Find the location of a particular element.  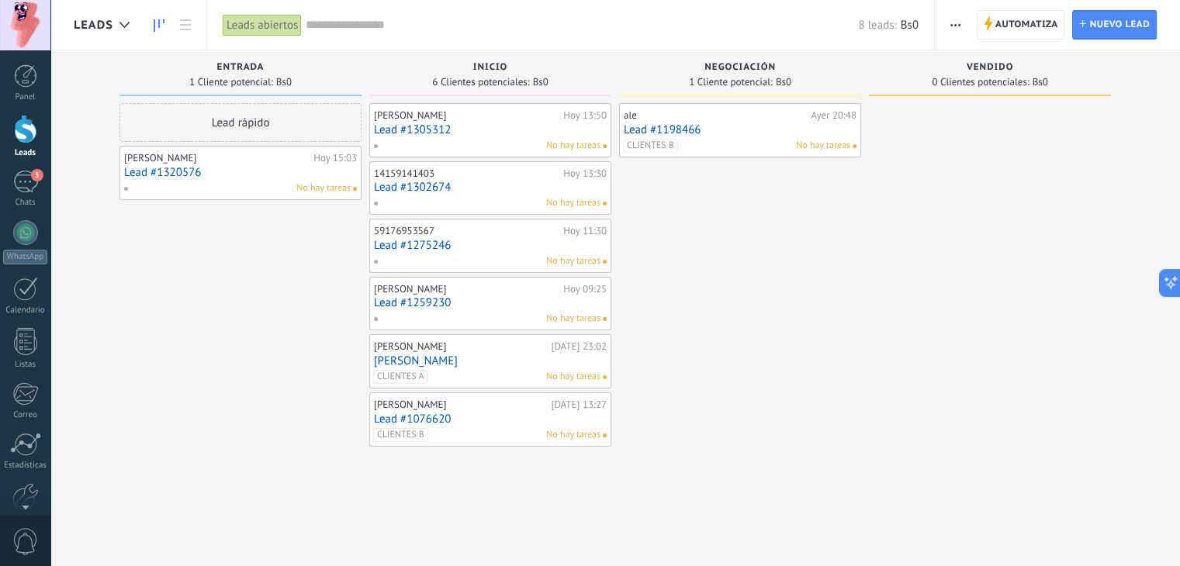

div: 59176953567 is located at coordinates (466, 231).